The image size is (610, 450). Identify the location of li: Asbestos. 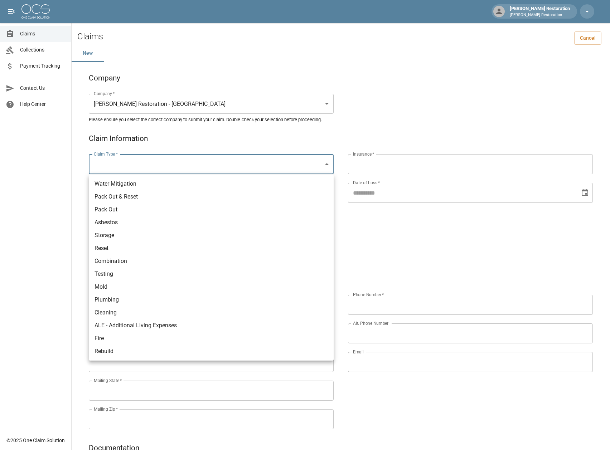
(211, 222).